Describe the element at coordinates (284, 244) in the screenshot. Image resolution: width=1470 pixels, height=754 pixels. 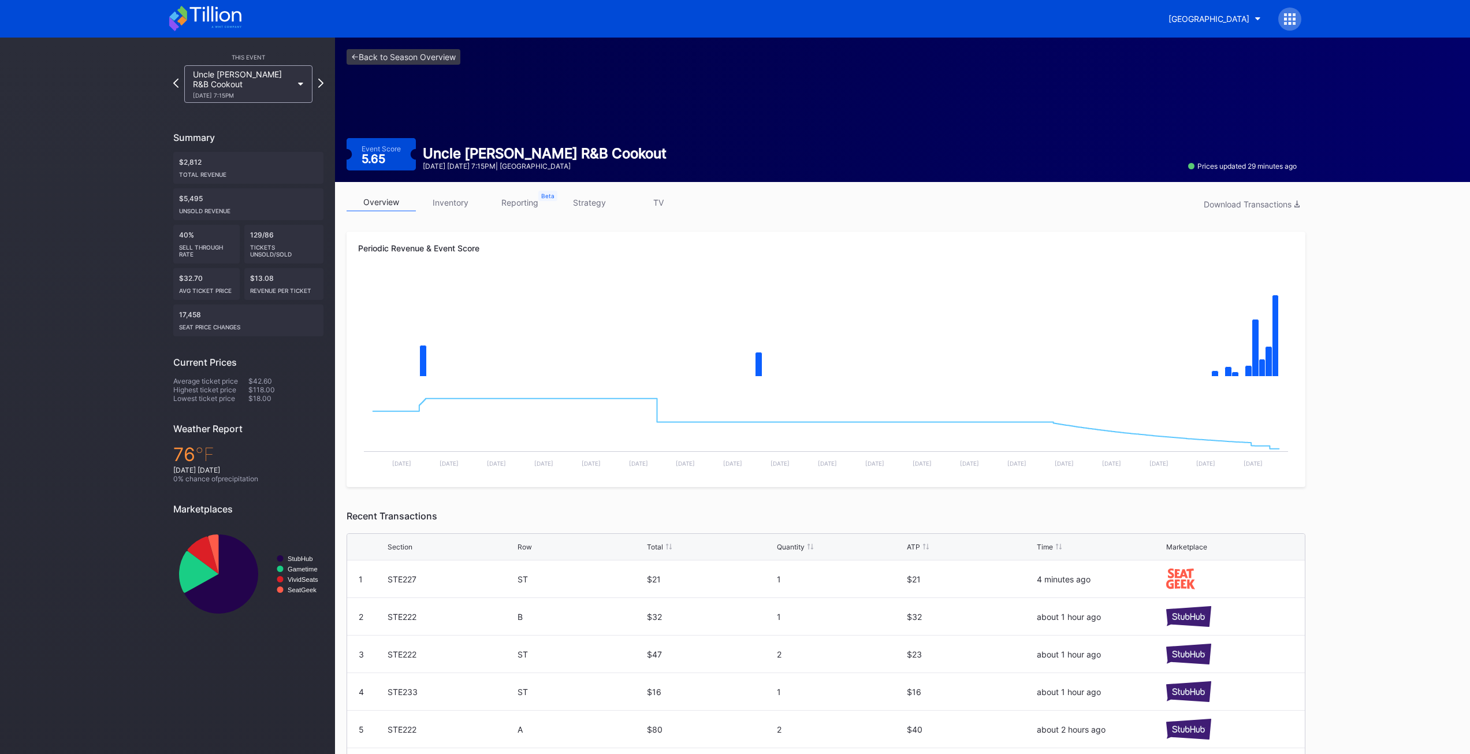
I see `div: 129/86` at that location.